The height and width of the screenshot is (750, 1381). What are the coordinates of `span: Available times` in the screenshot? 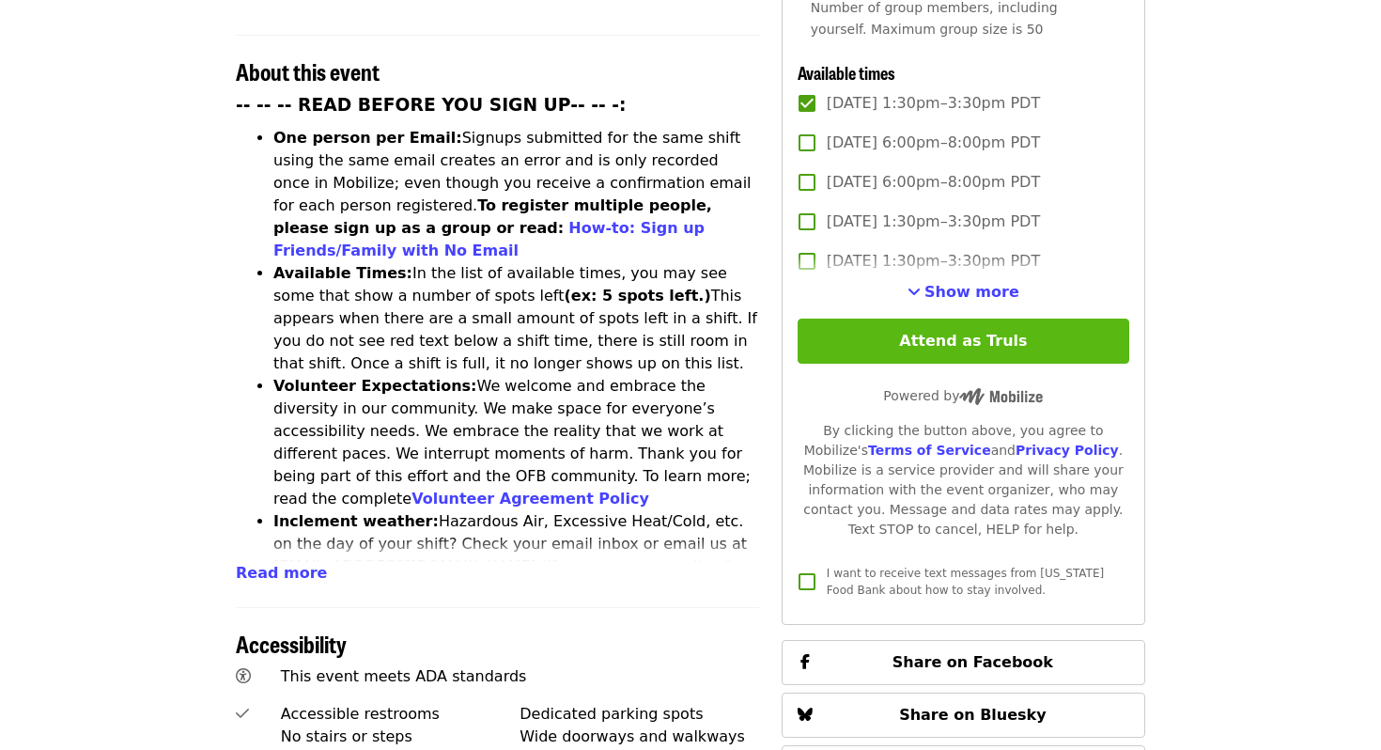 It's located at (846, 72).